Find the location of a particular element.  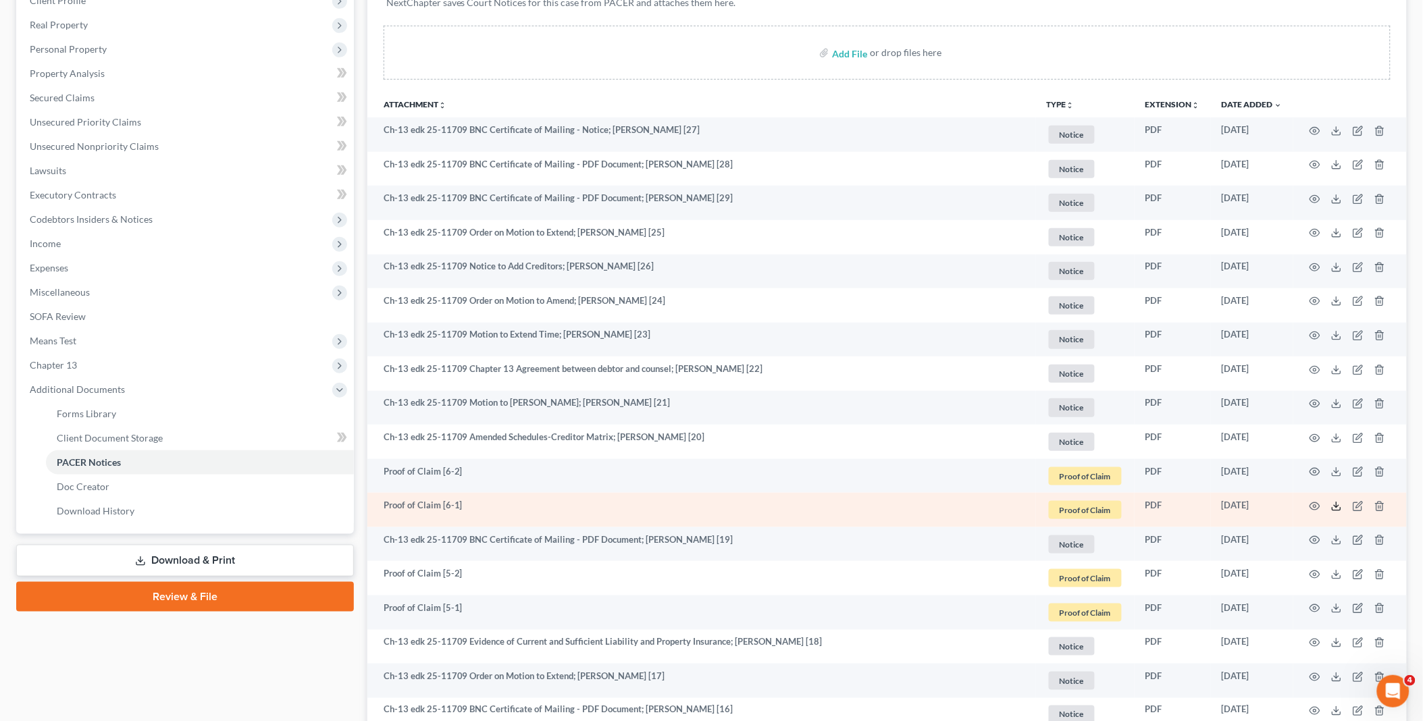

span: Doc Creator is located at coordinates (83, 486).